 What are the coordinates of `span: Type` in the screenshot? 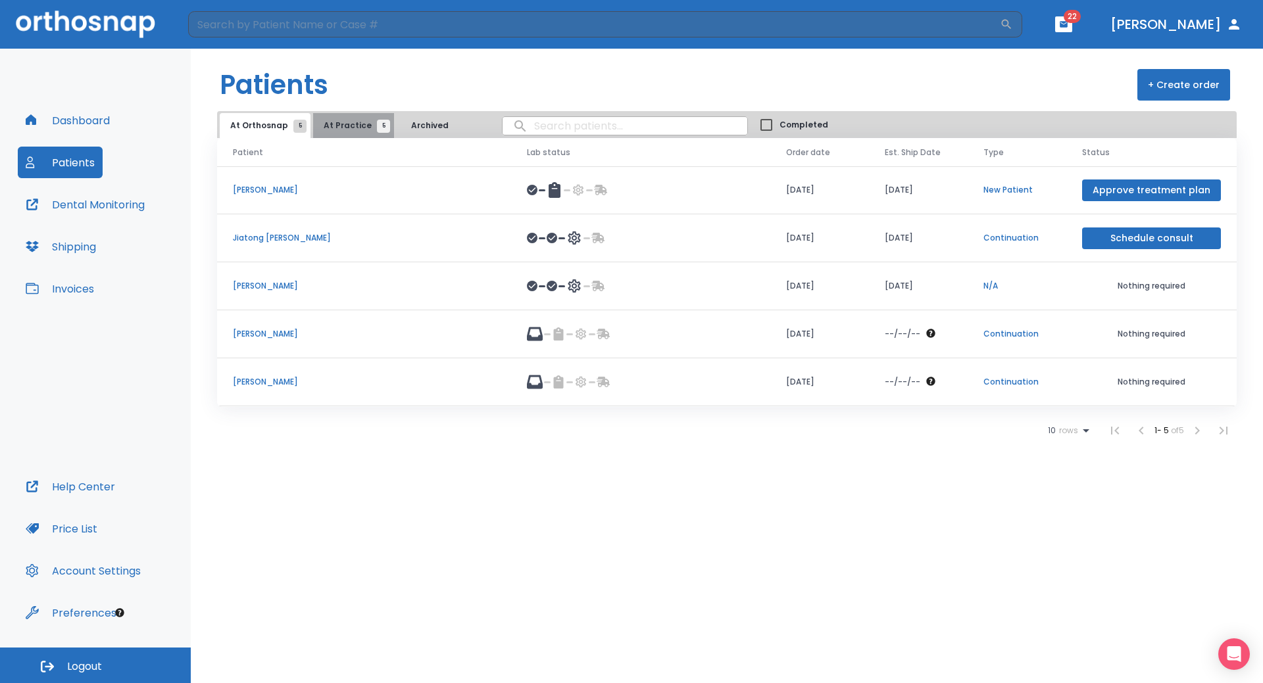 It's located at (993, 153).